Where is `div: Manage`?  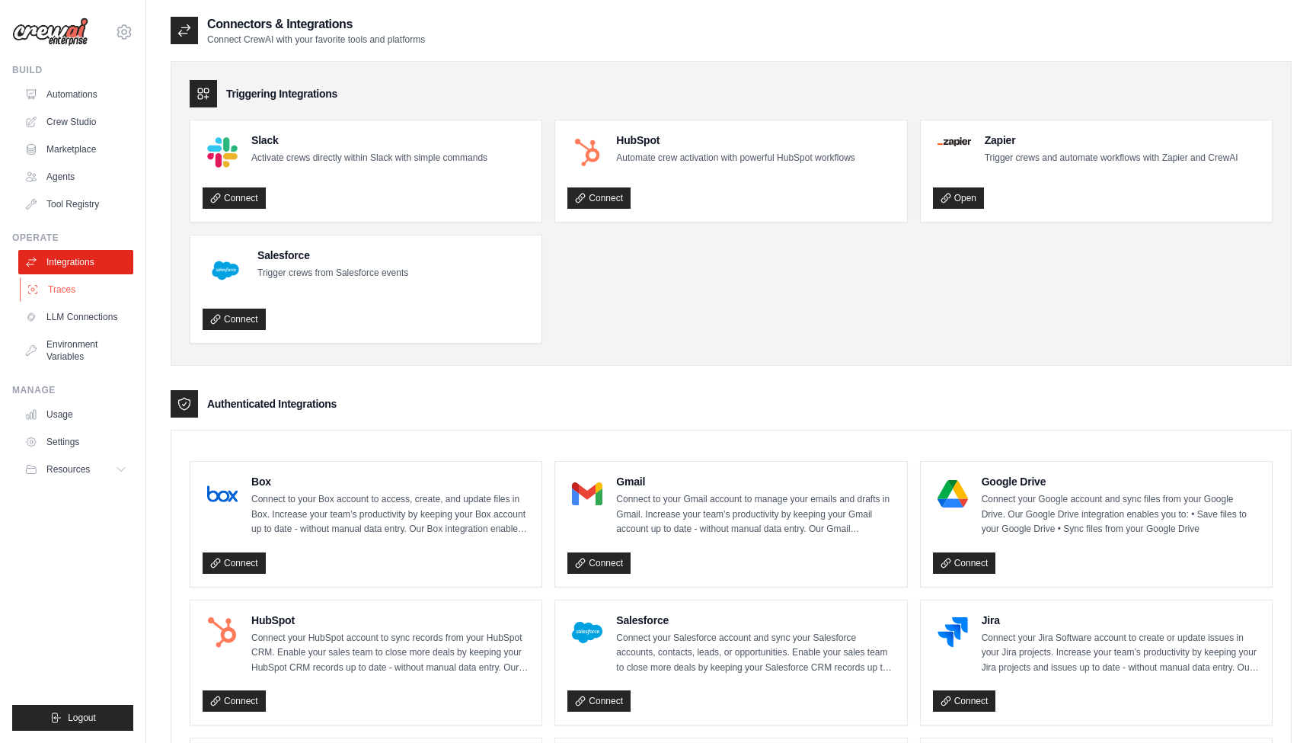 div: Manage is located at coordinates (72, 390).